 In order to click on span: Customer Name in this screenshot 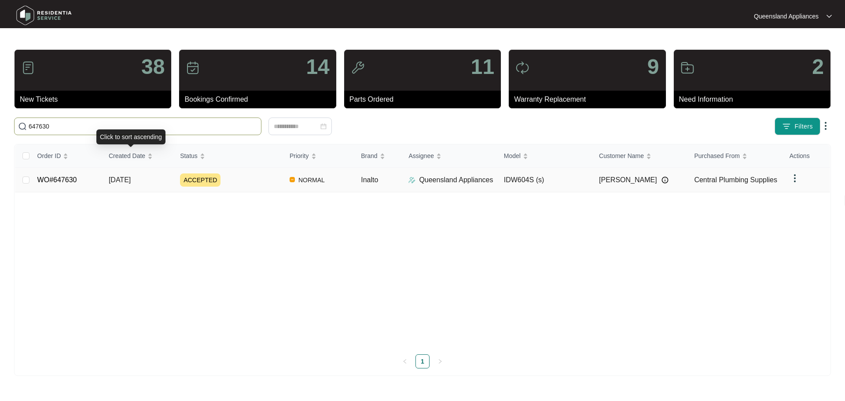, I will do `click(621, 156)`.